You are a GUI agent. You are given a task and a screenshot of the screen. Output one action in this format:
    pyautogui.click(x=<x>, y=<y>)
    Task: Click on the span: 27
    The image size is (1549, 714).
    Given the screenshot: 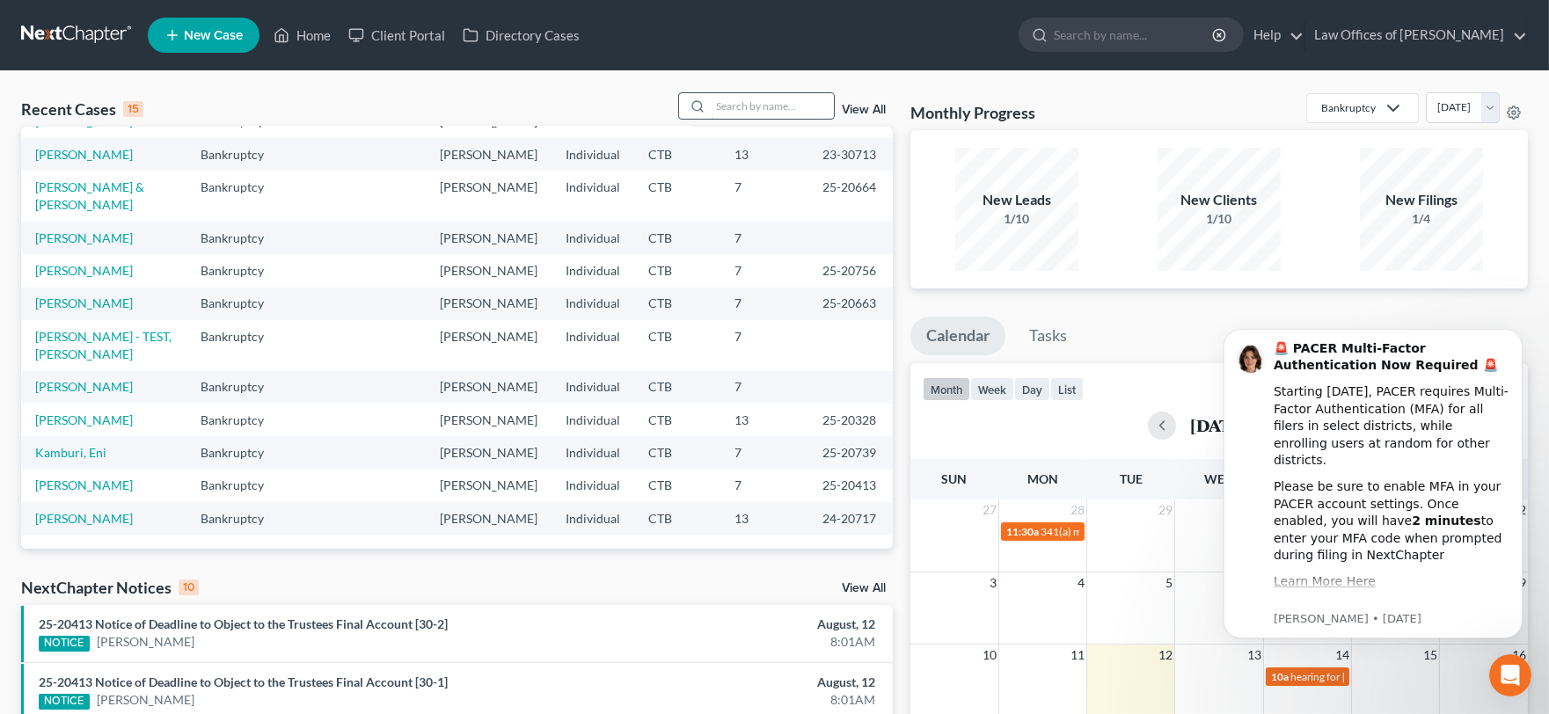 What is the action you would take?
    pyautogui.click(x=990, y=510)
    